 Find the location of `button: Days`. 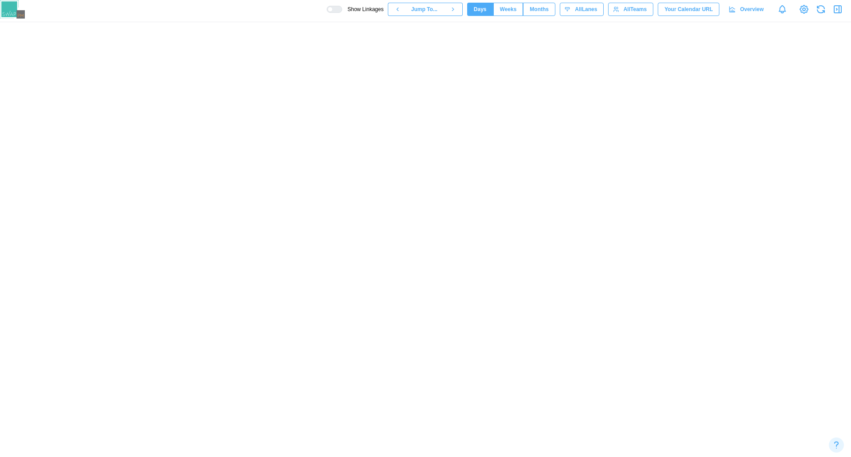

button: Days is located at coordinates (480, 9).